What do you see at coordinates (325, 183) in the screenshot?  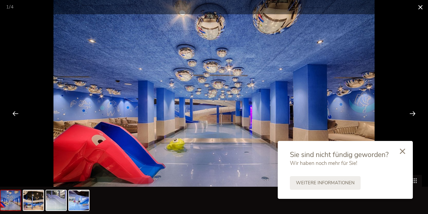 I see `span: Weitere Informationen` at bounding box center [325, 183].